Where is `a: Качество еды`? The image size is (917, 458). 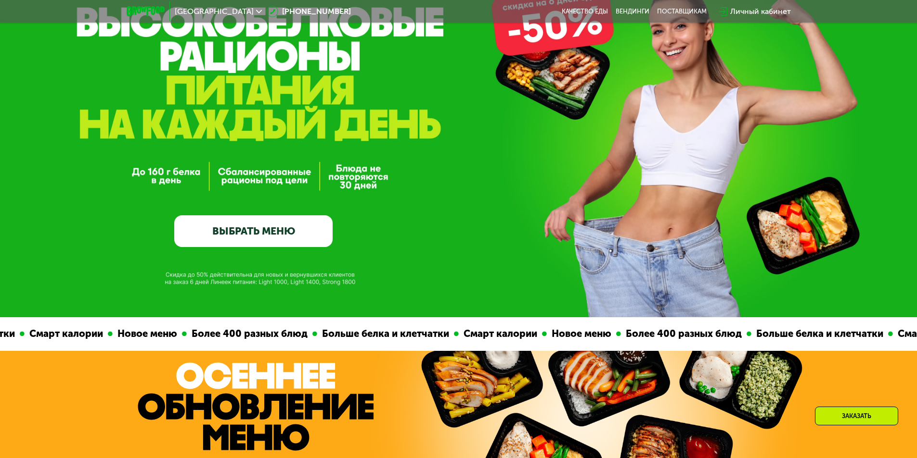 a: Качество еды is located at coordinates (585, 12).